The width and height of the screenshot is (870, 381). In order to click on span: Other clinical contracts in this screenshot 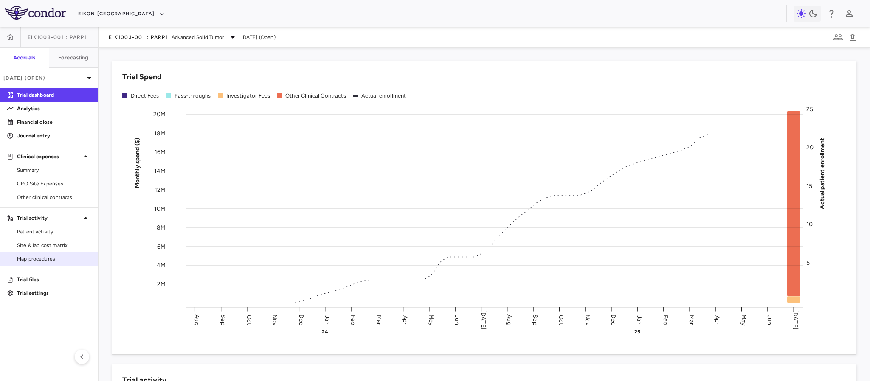, I will do `click(54, 198)`.